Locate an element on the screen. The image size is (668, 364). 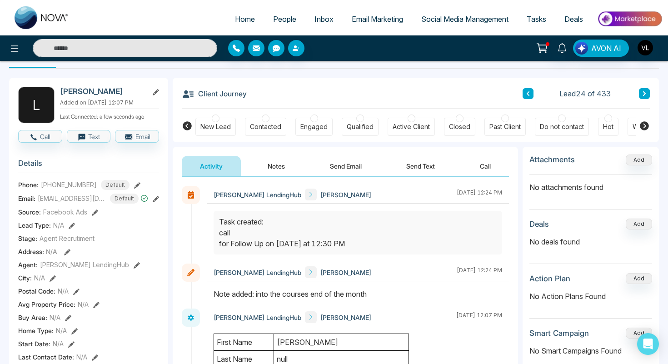
img: Nova CRM Logo is located at coordinates (42, 18).